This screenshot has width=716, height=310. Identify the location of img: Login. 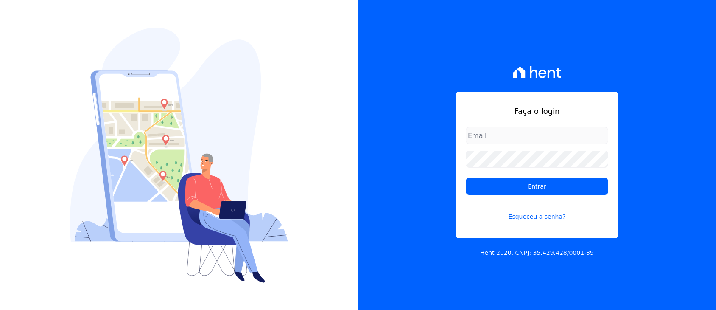
(179, 155).